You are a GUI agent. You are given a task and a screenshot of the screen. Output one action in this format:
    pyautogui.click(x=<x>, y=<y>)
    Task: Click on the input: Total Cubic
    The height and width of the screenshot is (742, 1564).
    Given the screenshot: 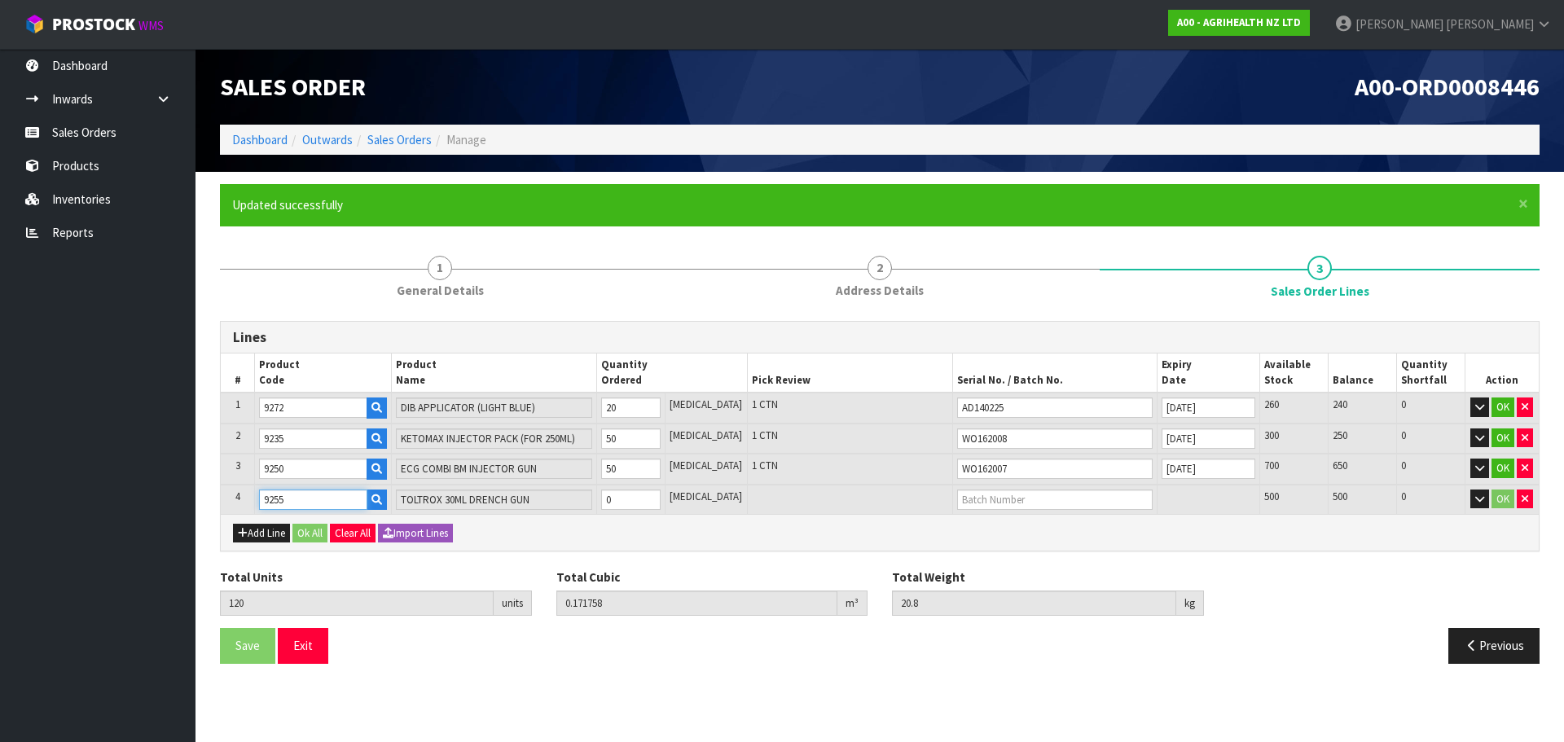 What is the action you would take?
    pyautogui.click(x=697, y=603)
    